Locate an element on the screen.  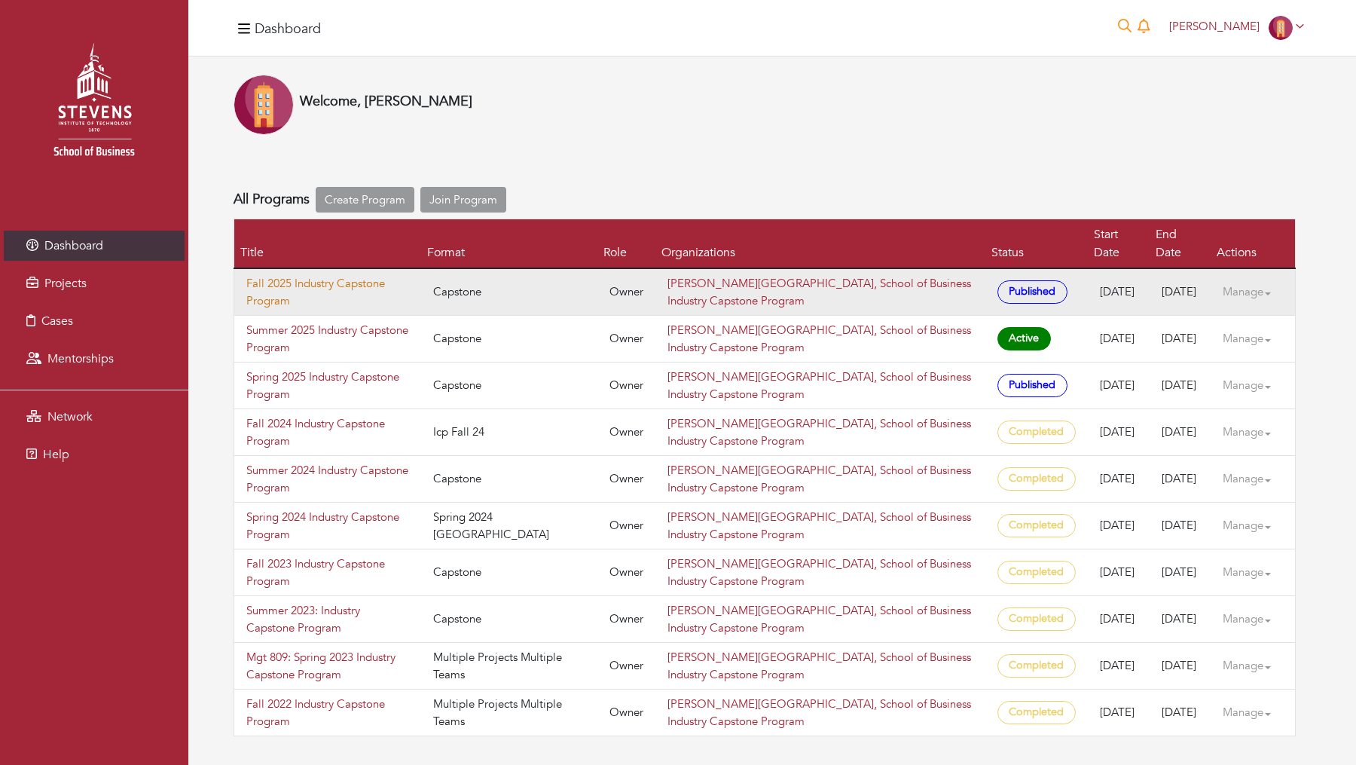
th: Status is located at coordinates (1037, 244).